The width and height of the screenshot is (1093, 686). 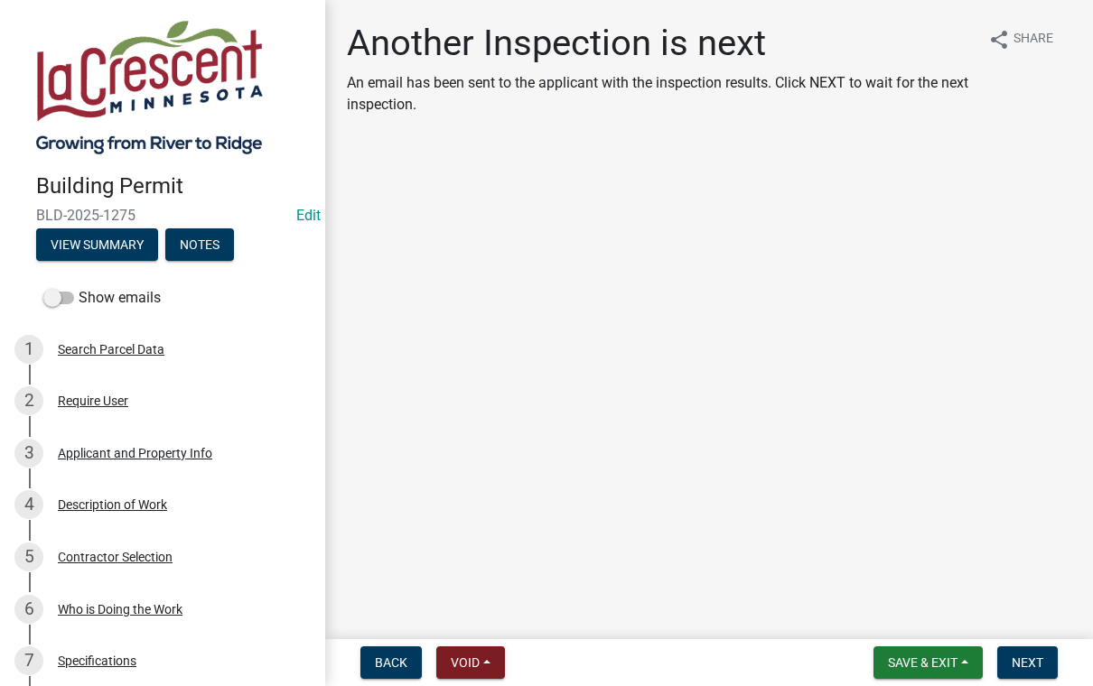 What do you see at coordinates (102, 298) in the screenshot?
I see `label: Show emails` at bounding box center [102, 298].